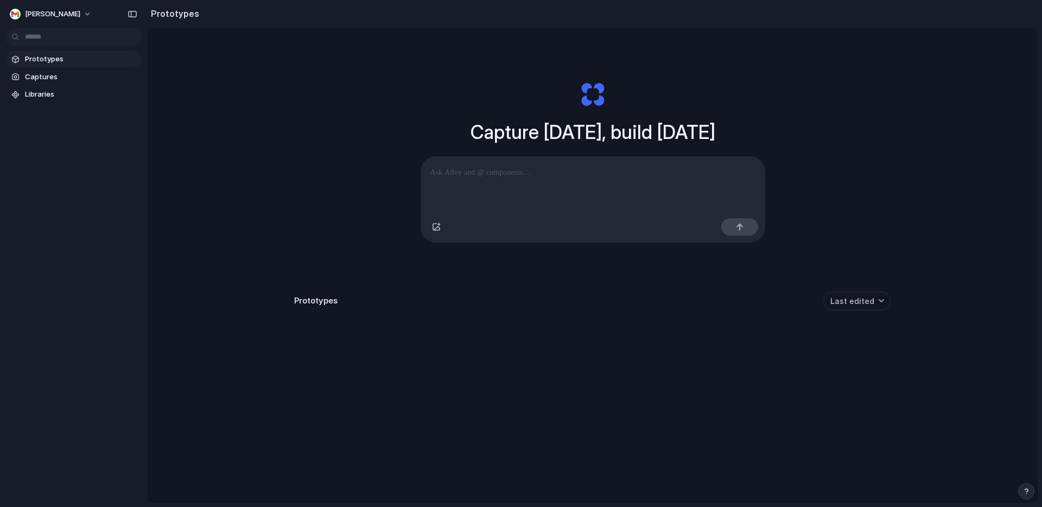 The width and height of the screenshot is (1042, 507). I want to click on a: Prototypes, so click(73, 59).